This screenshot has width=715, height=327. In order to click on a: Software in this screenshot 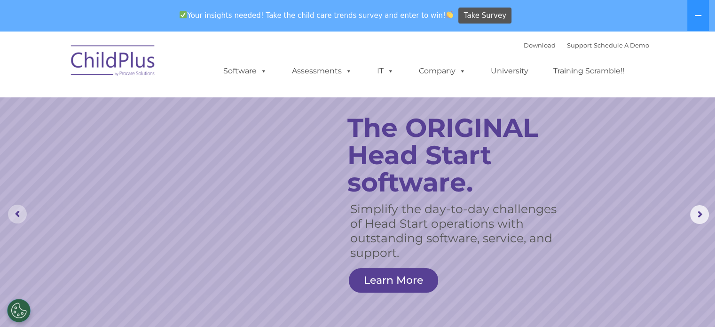, I will do `click(245, 71)`.